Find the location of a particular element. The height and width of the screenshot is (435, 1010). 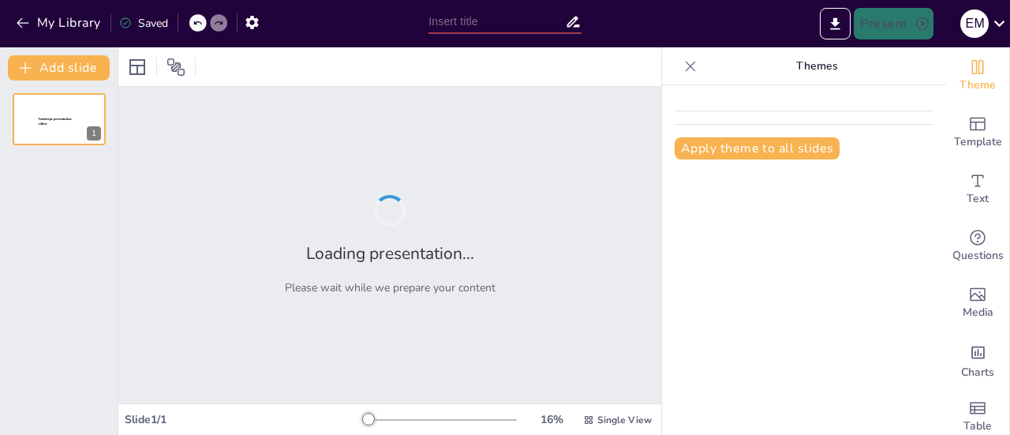

span: Template is located at coordinates (978, 142).